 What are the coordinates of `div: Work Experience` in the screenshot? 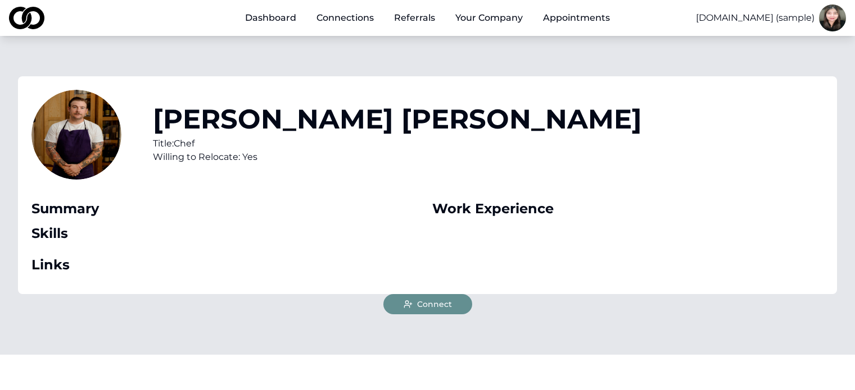 It's located at (628, 209).